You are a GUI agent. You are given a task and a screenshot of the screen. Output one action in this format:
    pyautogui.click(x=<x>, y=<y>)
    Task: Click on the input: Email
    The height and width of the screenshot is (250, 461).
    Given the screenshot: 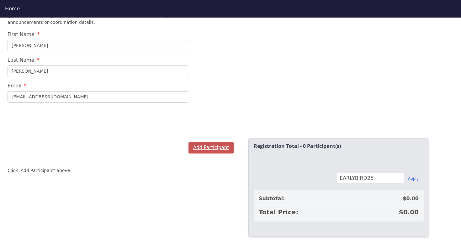 What is the action you would take?
    pyautogui.click(x=98, y=97)
    